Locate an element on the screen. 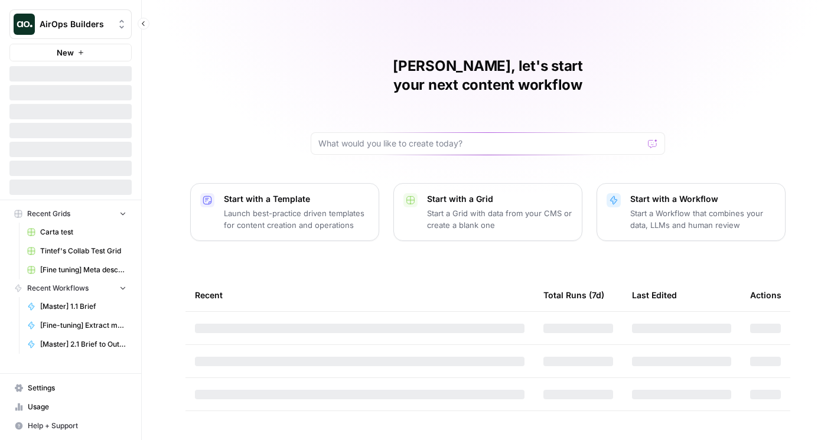 The image size is (834, 440). p: Launch best-practice driven templates for content creation and operations is located at coordinates (297, 219).